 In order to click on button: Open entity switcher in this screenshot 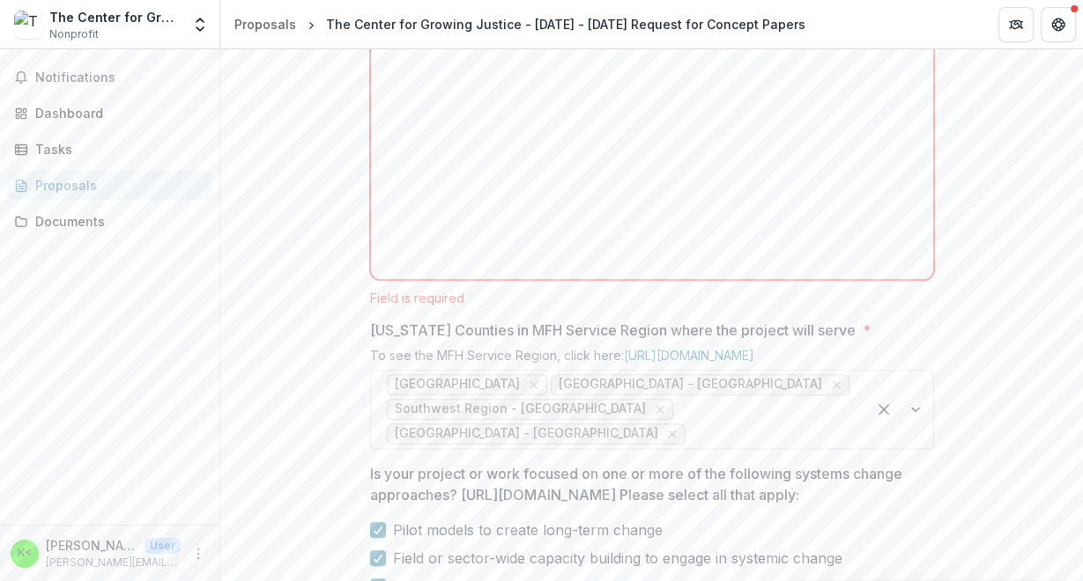, I will do `click(200, 25)`.